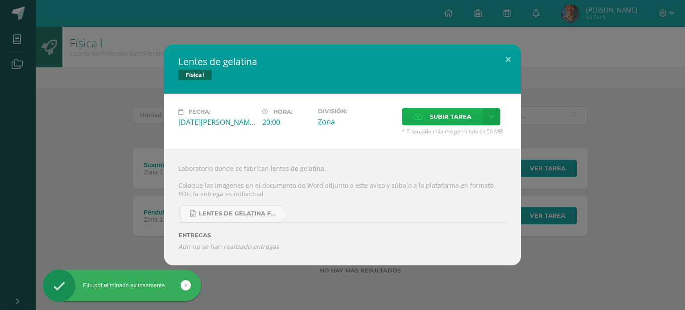 This screenshot has height=310, width=685. I want to click on span: Lentes de gelatina formato.docx, so click(239, 214).